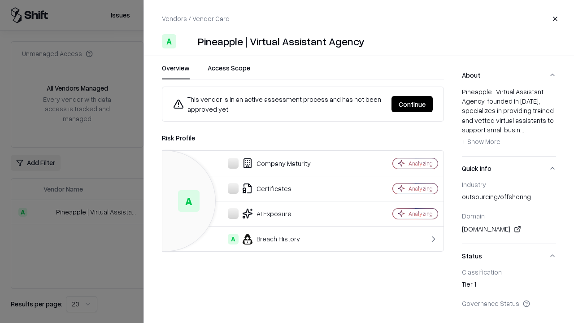  I want to click on div: Pineapple | Virtual Assistant Agency, so click(281, 41).